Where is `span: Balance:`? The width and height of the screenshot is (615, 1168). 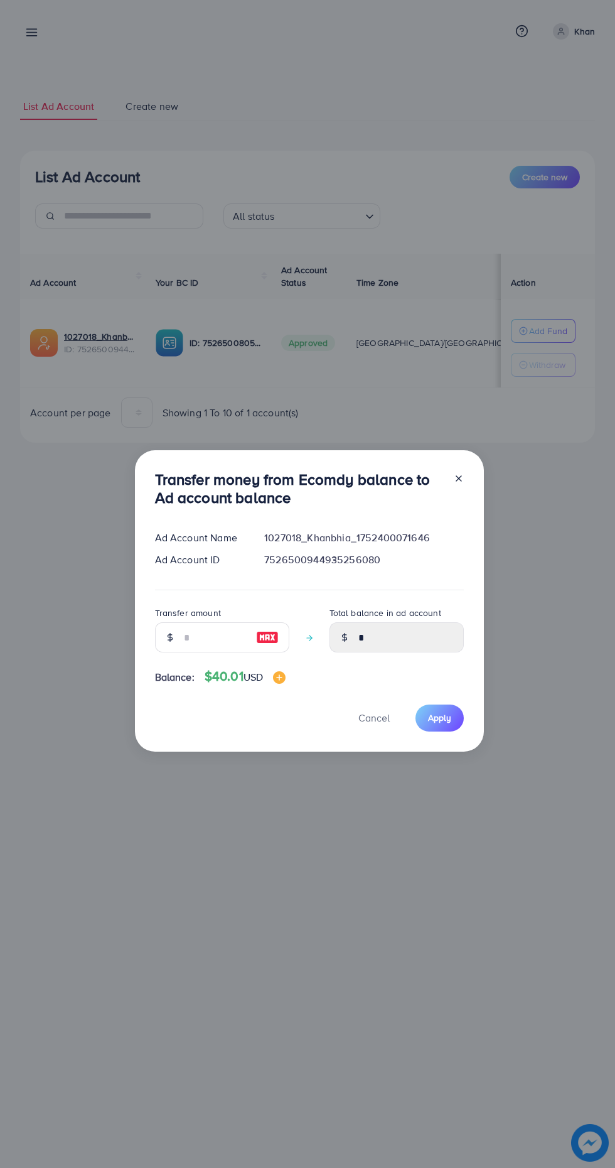 span: Balance: is located at coordinates (175, 677).